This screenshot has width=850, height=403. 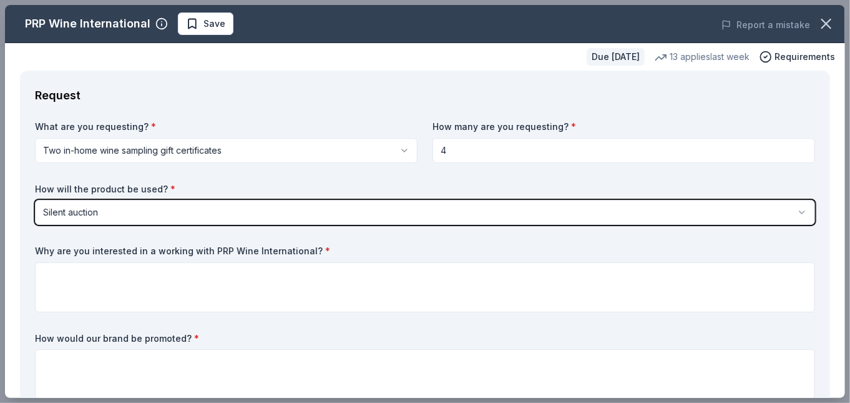 What do you see at coordinates (425, 96) in the screenshot?
I see `div: Request` at bounding box center [425, 96].